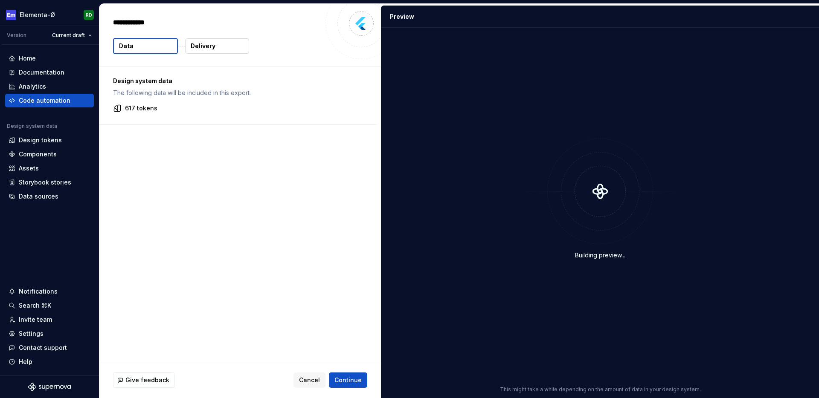 This screenshot has width=819, height=398. I want to click on button: Delivery, so click(217, 46).